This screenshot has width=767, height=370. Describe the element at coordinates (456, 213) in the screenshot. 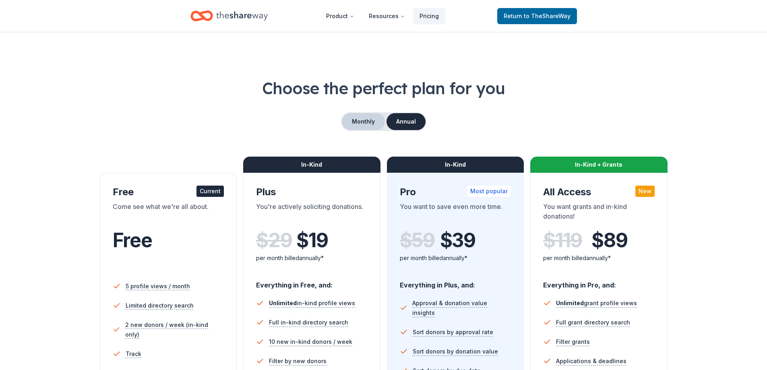

I see `div: You want to save even more time.` at that location.